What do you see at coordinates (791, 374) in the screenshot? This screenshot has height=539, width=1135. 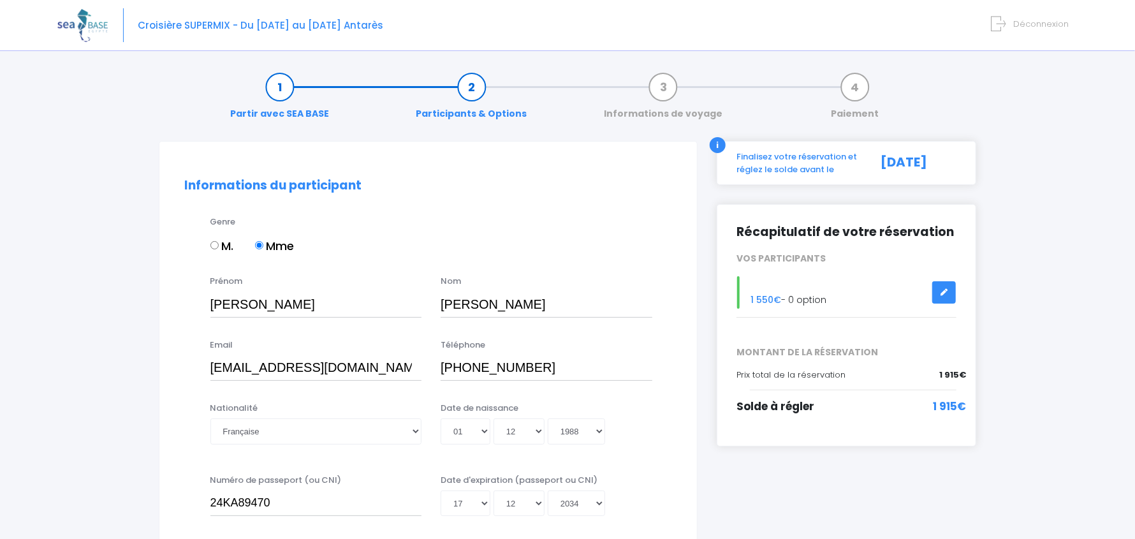 I see `span: Prix total de la réservation` at bounding box center [791, 374].